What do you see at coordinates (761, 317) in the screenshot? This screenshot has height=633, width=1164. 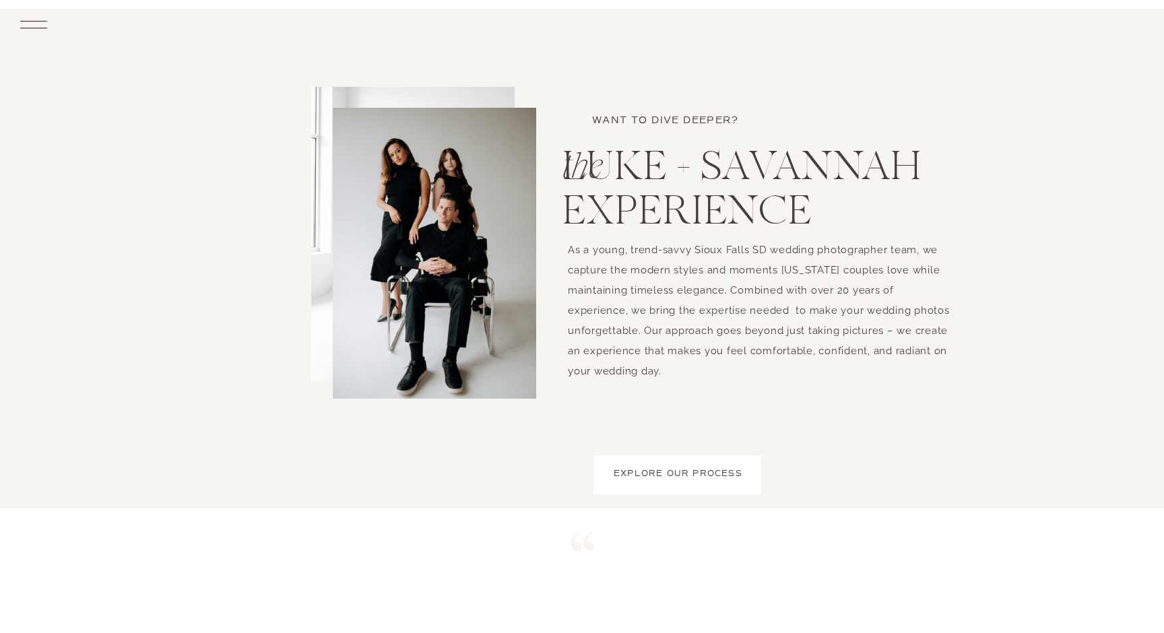 I see `a: As a young, trend-savvy Sioux Falls SD wedding photographer team, we capture the modern styles an...` at bounding box center [761, 317].